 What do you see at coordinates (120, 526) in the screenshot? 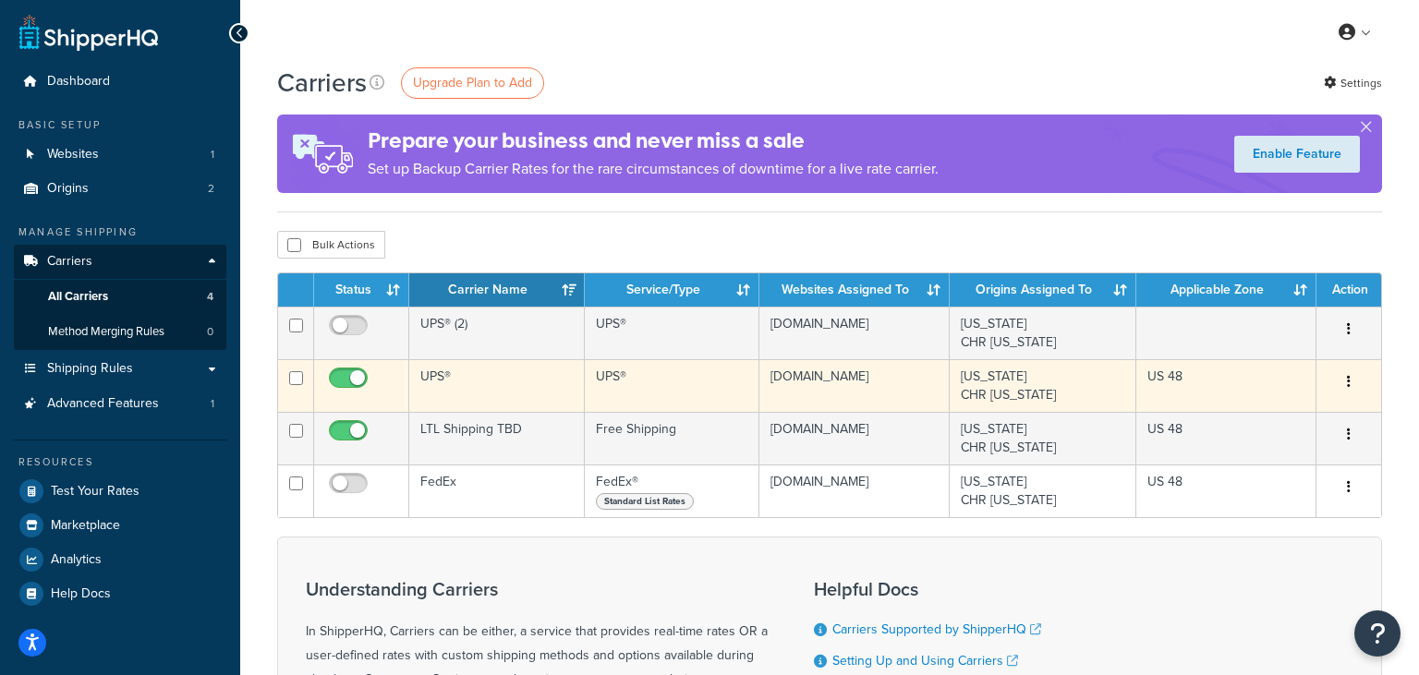
I see `a: Marketplace` at bounding box center [120, 526].